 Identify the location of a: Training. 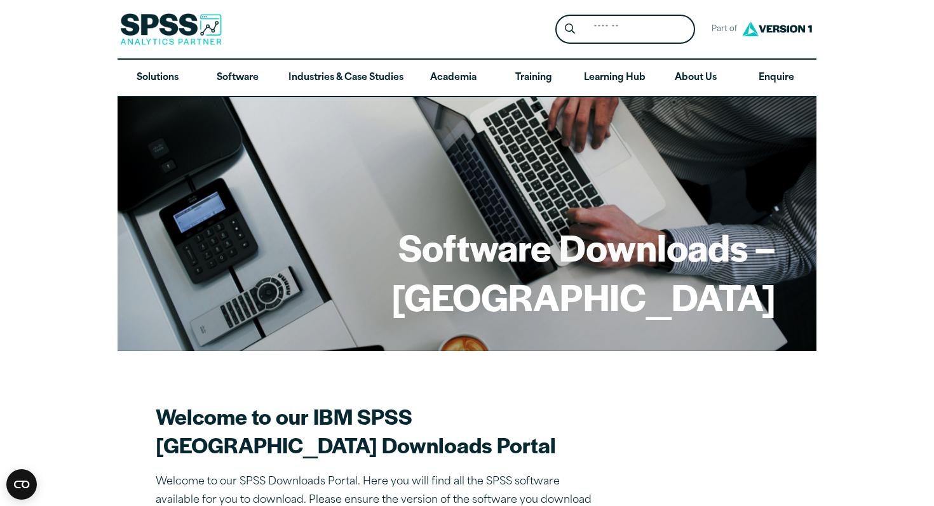
(534, 78).